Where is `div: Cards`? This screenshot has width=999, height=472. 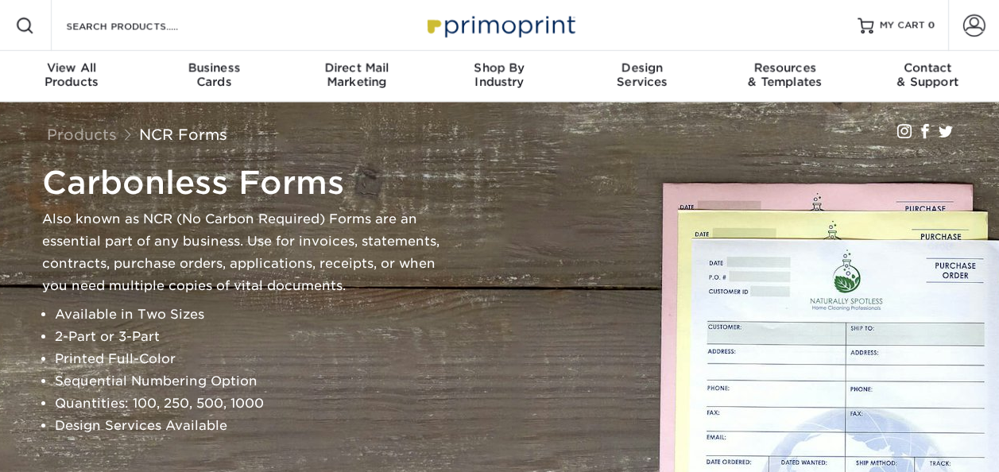
div: Cards is located at coordinates (215, 75).